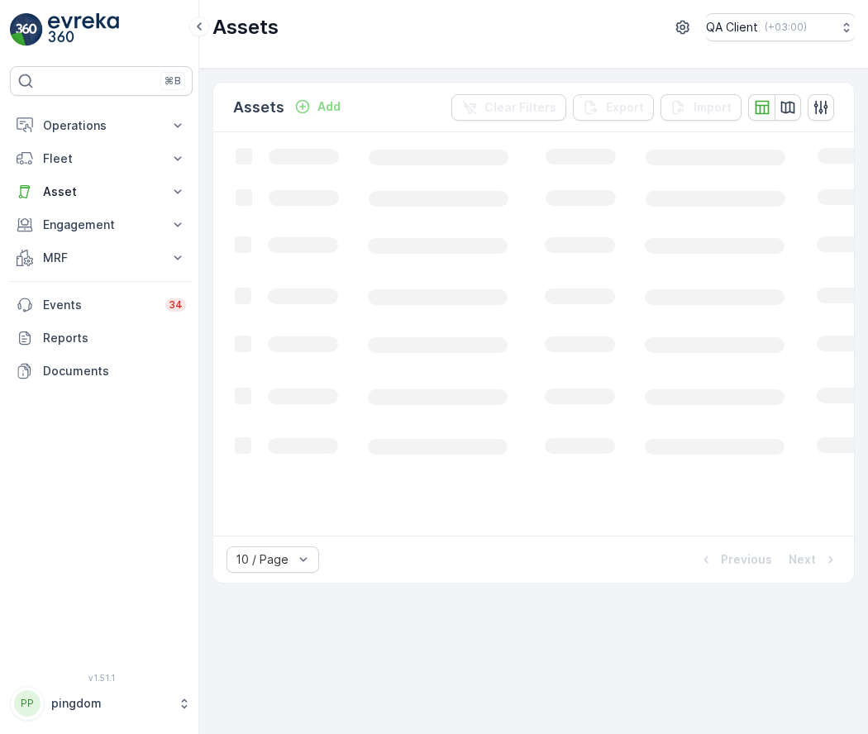 The width and height of the screenshot is (868, 734). Describe the element at coordinates (735, 559) in the screenshot. I see `button: Previous` at that location.